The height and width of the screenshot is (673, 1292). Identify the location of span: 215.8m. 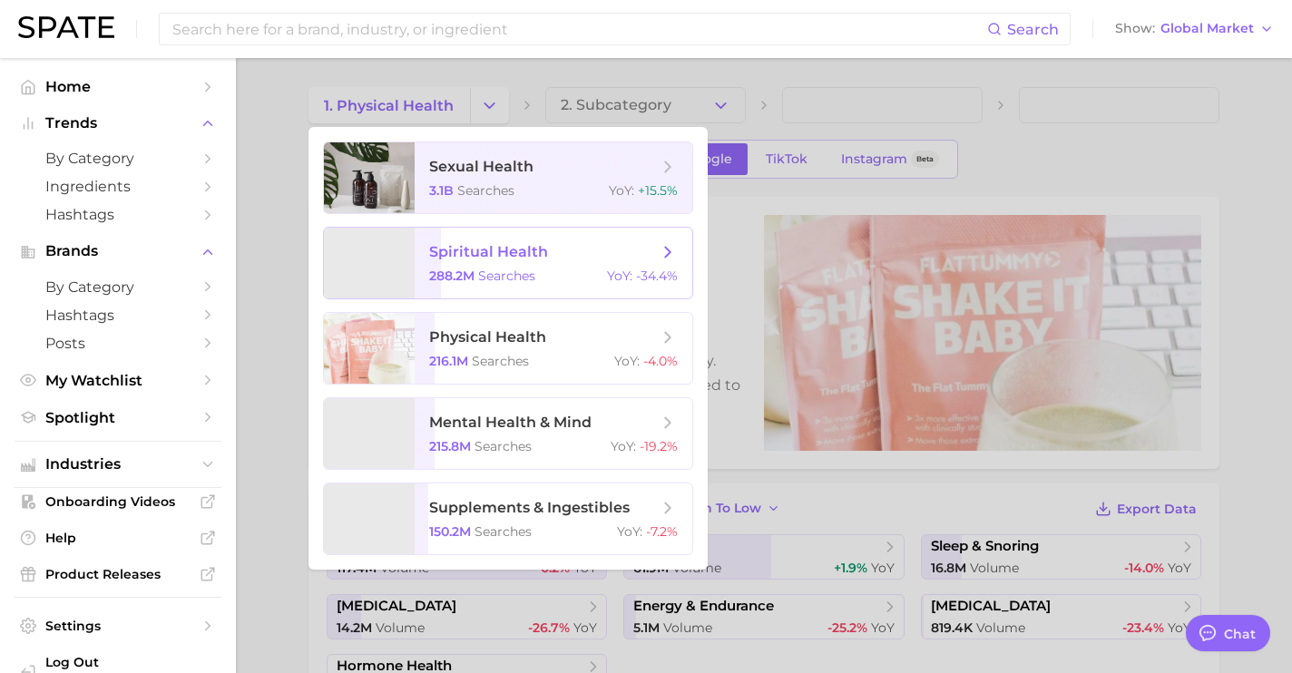
(450, 446).